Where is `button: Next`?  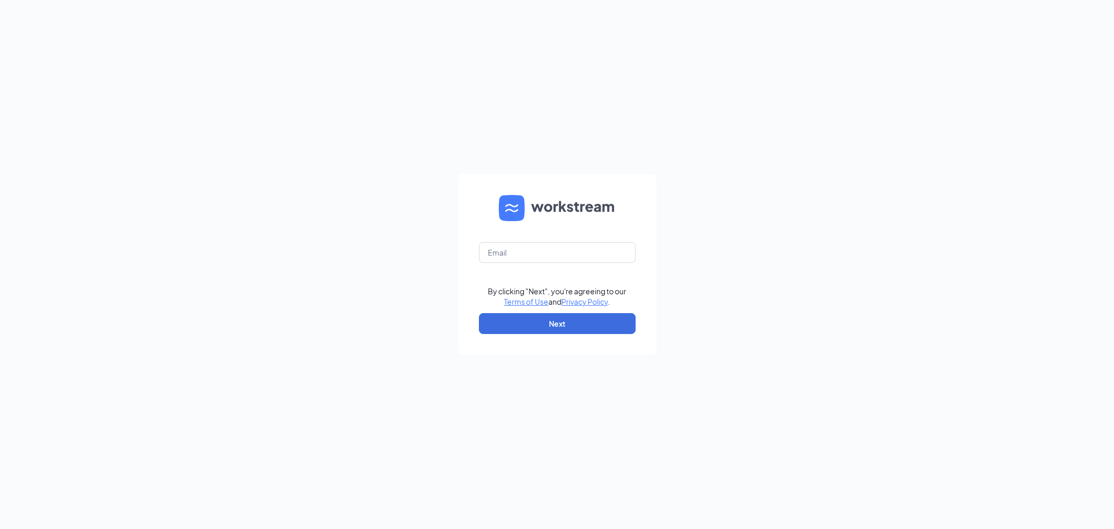
button: Next is located at coordinates (557, 323).